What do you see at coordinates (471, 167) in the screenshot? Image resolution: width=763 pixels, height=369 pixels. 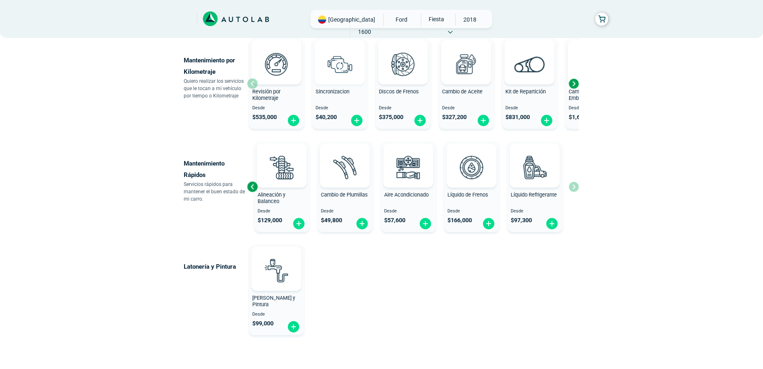 I see `img: liquido_frenos-v3.svg` at bounding box center [471, 167].